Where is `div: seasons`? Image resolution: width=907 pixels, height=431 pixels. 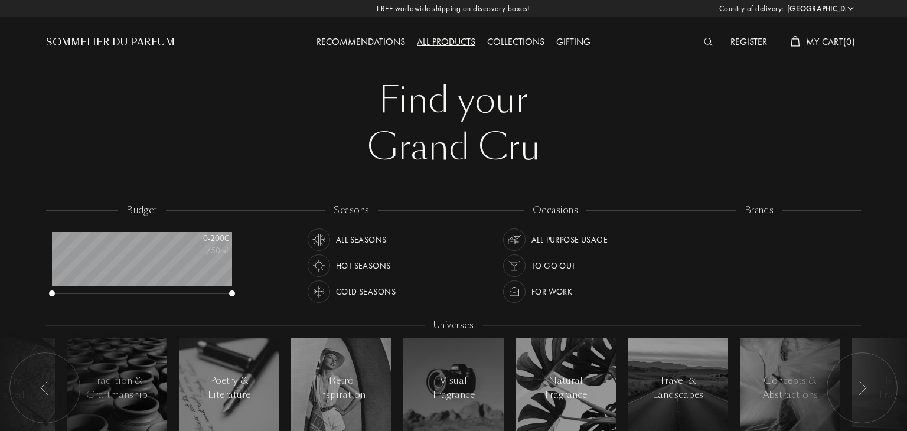
div: seasons is located at coordinates (352, 210).